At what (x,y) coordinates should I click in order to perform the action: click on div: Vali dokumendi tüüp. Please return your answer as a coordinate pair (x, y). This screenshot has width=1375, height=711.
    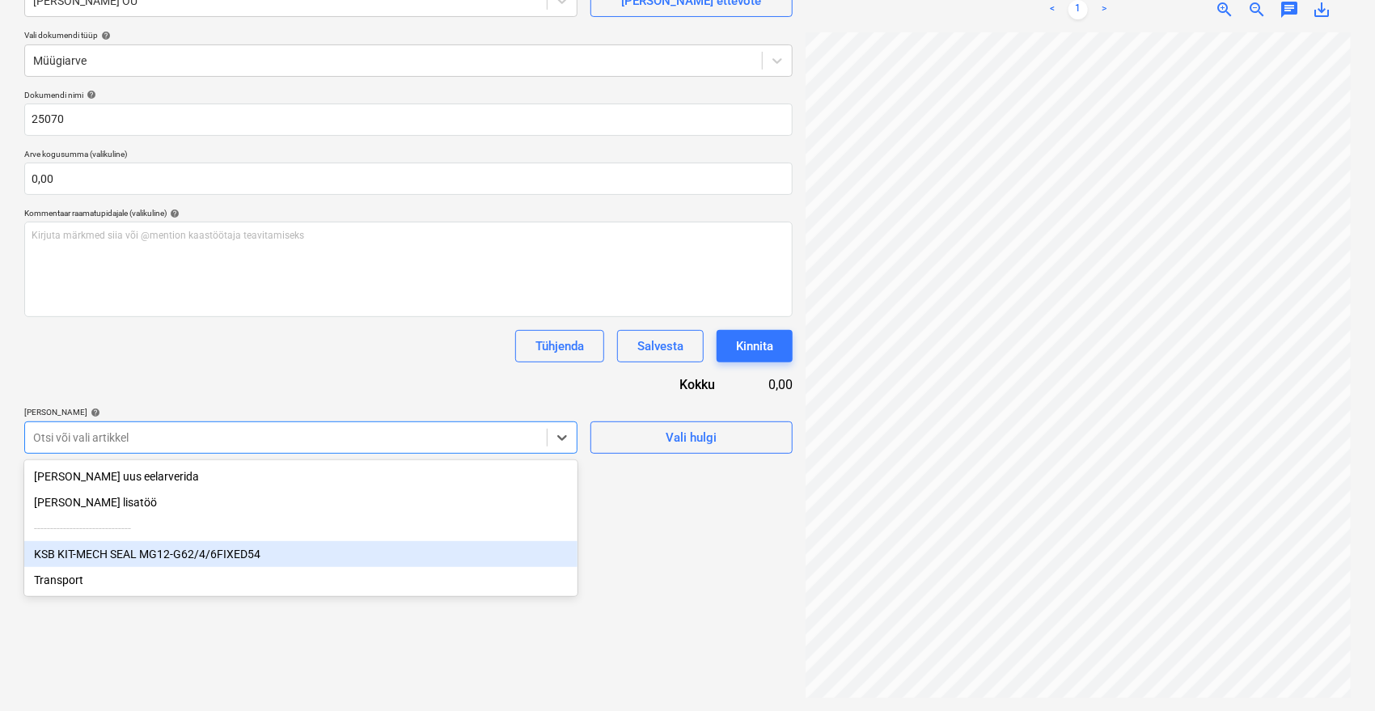
    Looking at the image, I should click on (408, 35).